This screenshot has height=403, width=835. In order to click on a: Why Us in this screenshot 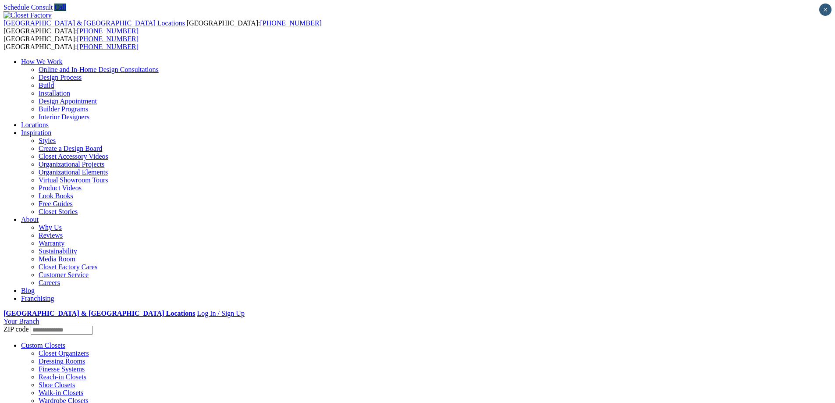, I will do `click(50, 227)`.